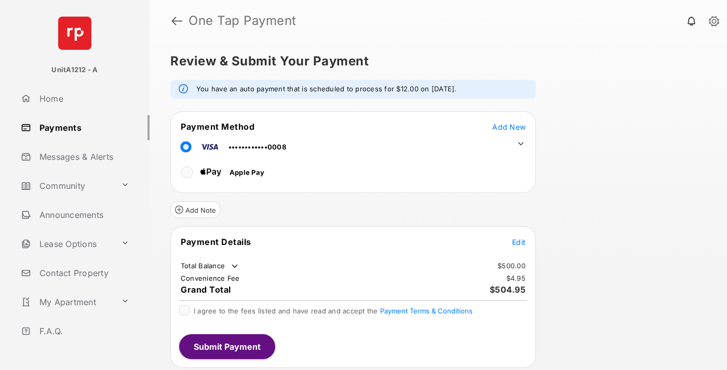 The image size is (727, 370). Describe the element at coordinates (519, 242) in the screenshot. I see `button: Edit` at that location.